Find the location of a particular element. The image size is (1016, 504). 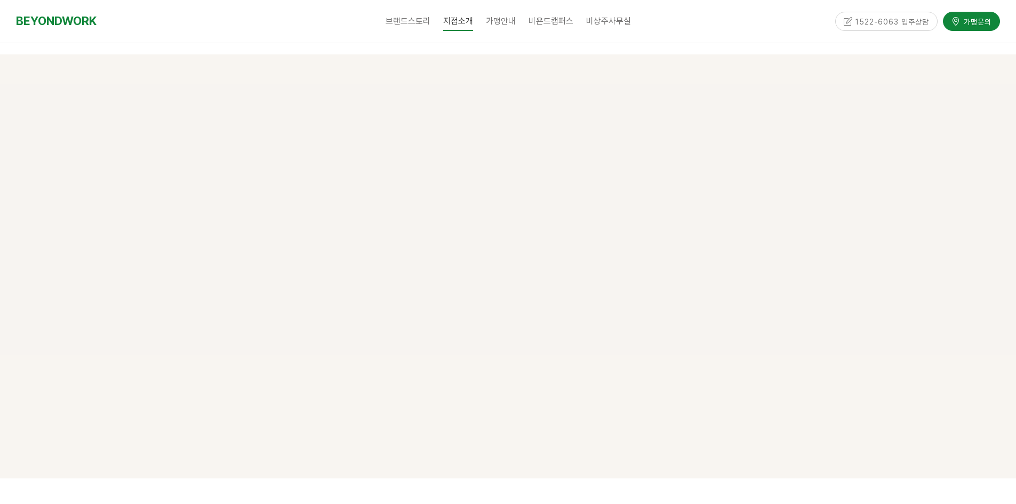

a: 브랜드스토리 is located at coordinates (408, 21).